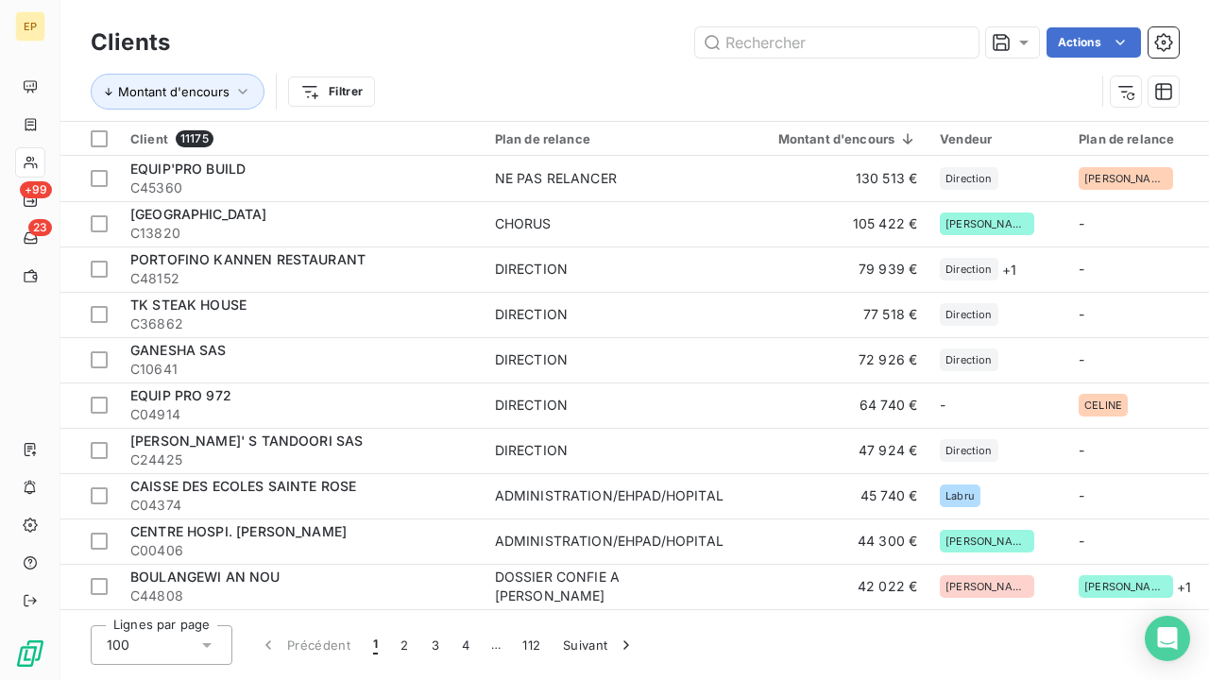 This screenshot has width=1209, height=680. I want to click on td: 47 924 €, so click(836, 450).